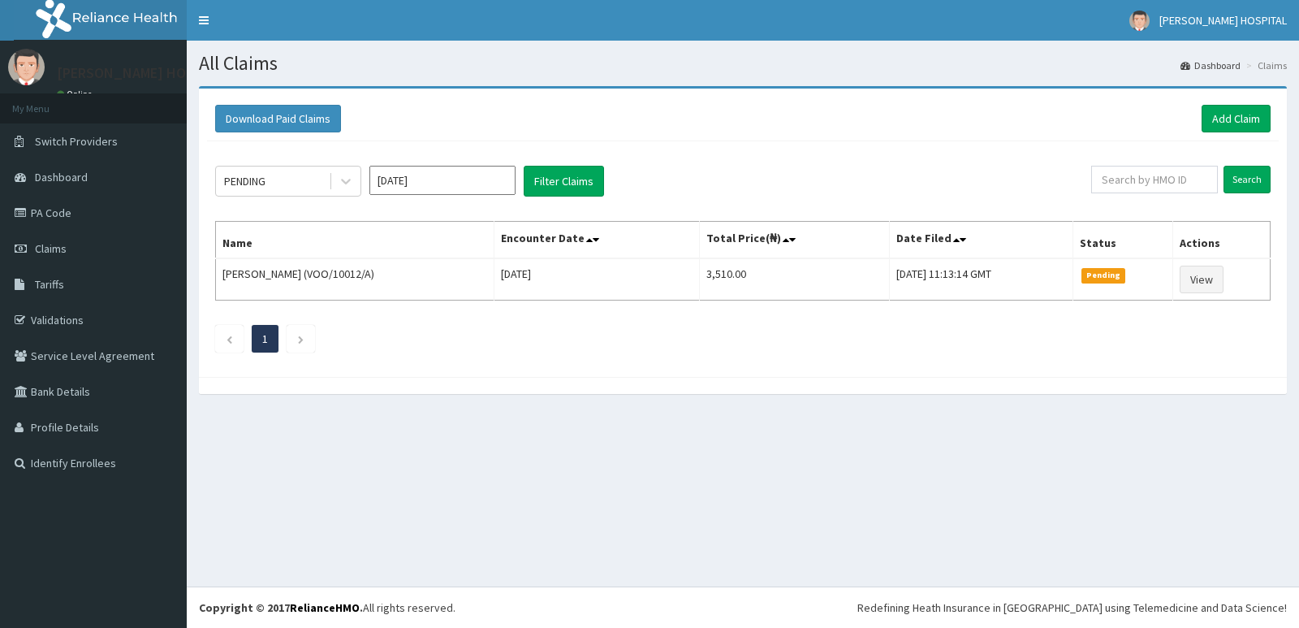 The height and width of the screenshot is (628, 1299). What do you see at coordinates (1104, 275) in the screenshot?
I see `span: Pending` at bounding box center [1104, 275].